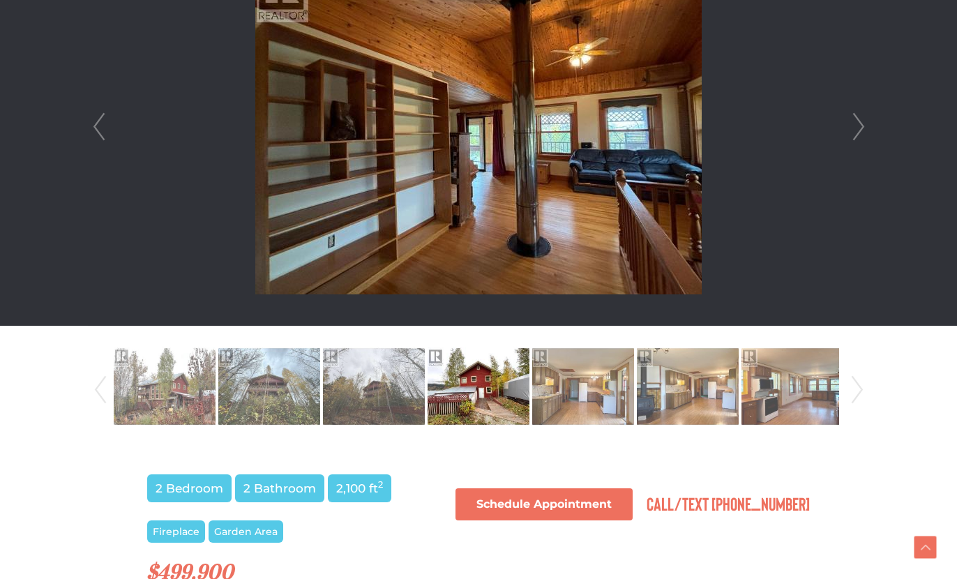 This screenshot has width=957, height=579. I want to click on sup: 2, so click(380, 484).